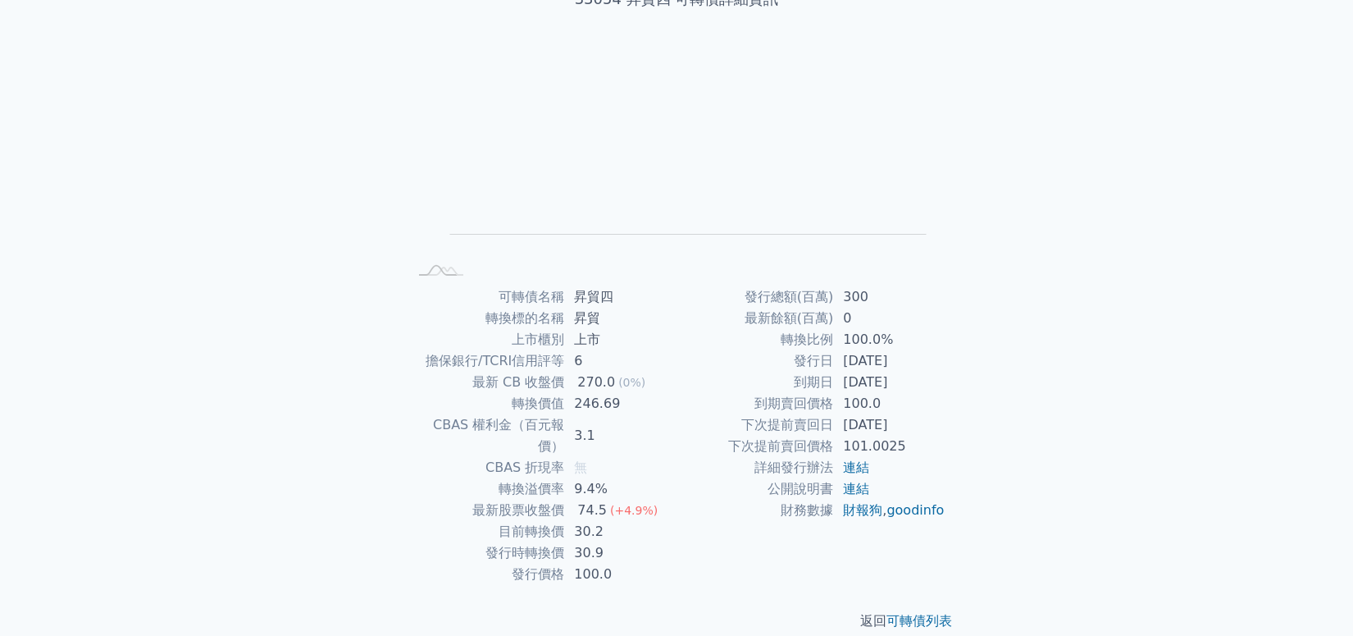  What do you see at coordinates (486, 510) in the screenshot?
I see `td: 最新股票收盤價` at bounding box center [486, 510].